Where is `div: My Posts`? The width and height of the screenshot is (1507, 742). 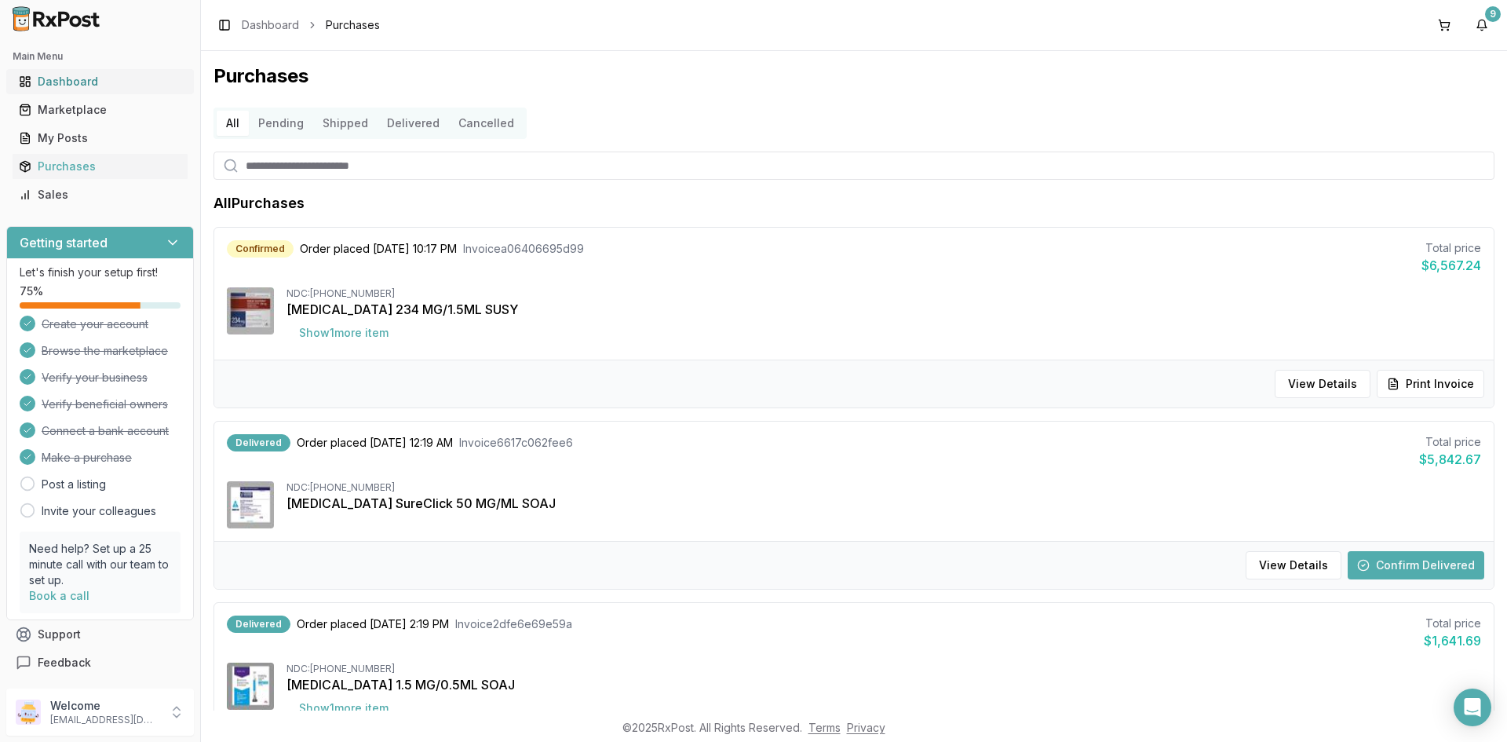 div: My Posts is located at coordinates (100, 138).